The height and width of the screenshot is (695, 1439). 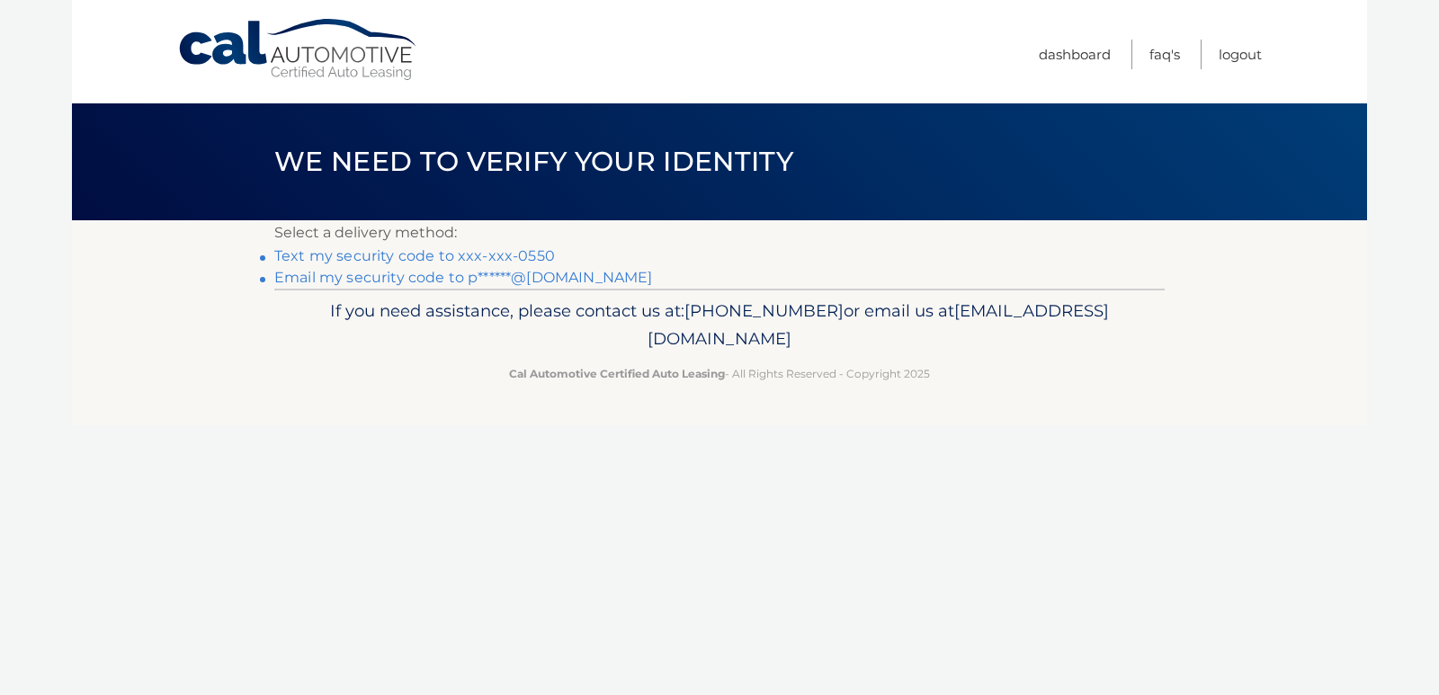 I want to click on a: Logout, so click(x=1240, y=54).